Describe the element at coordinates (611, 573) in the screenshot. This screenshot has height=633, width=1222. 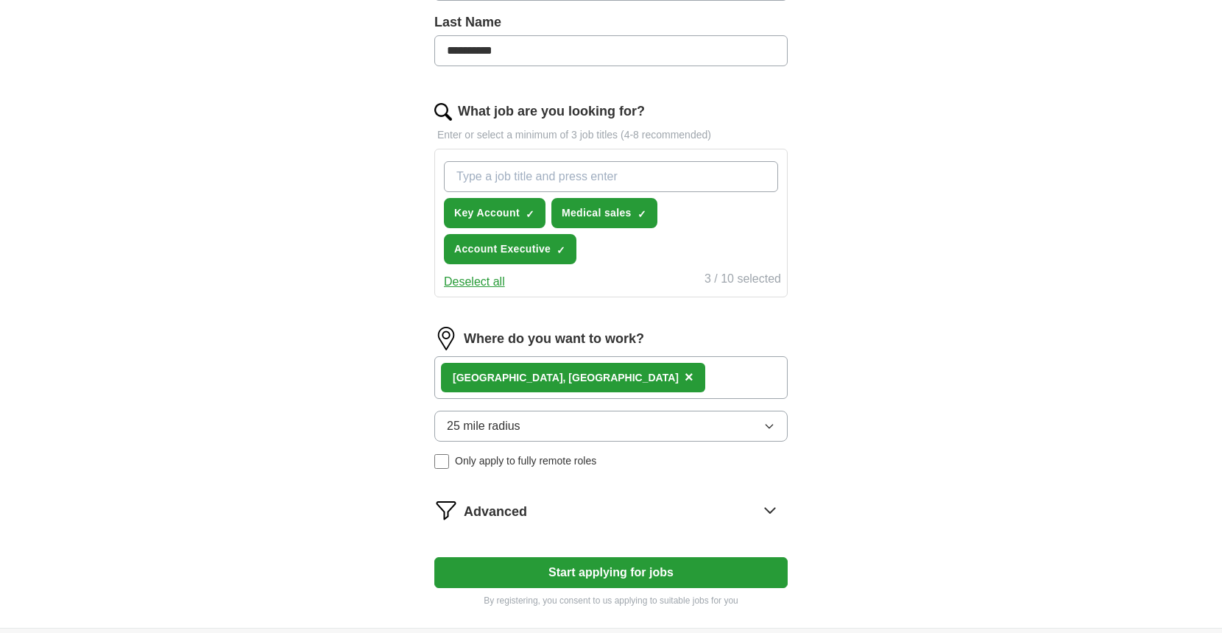
I see `button: Start applying for jobs` at that location.